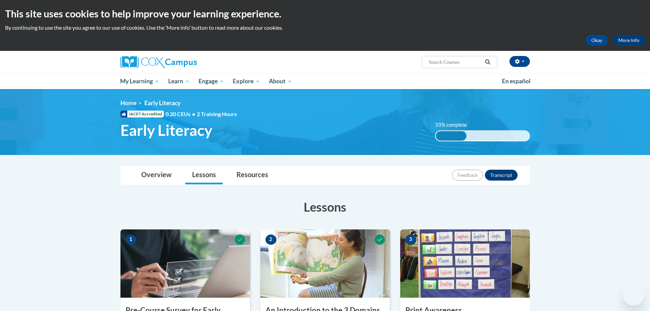 This screenshot has height=311, width=650. Describe the element at coordinates (517, 81) in the screenshot. I see `a: En español` at that location.